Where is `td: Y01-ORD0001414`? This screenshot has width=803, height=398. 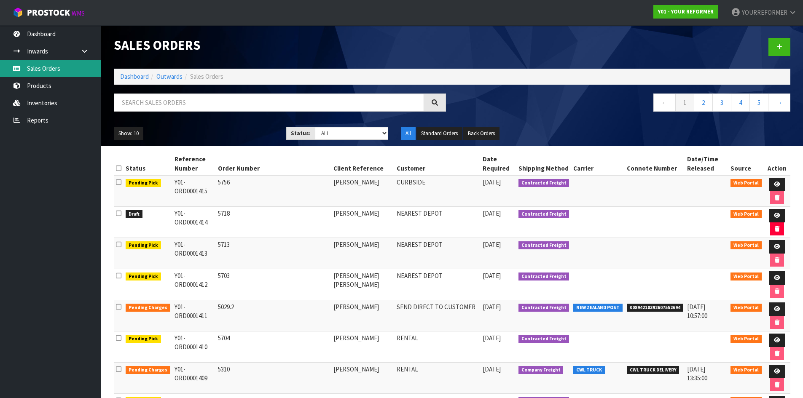
td: Y01-ORD0001414 is located at coordinates (194, 223).